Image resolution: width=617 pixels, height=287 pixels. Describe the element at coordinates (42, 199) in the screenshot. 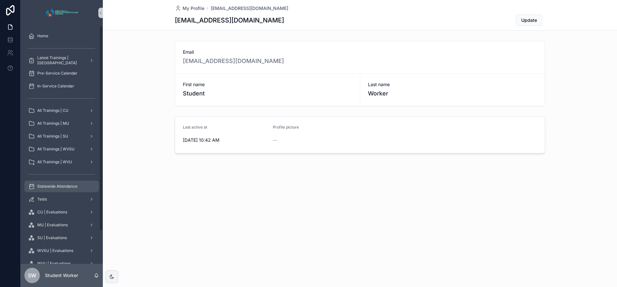

I see `span: Tests` at that location.